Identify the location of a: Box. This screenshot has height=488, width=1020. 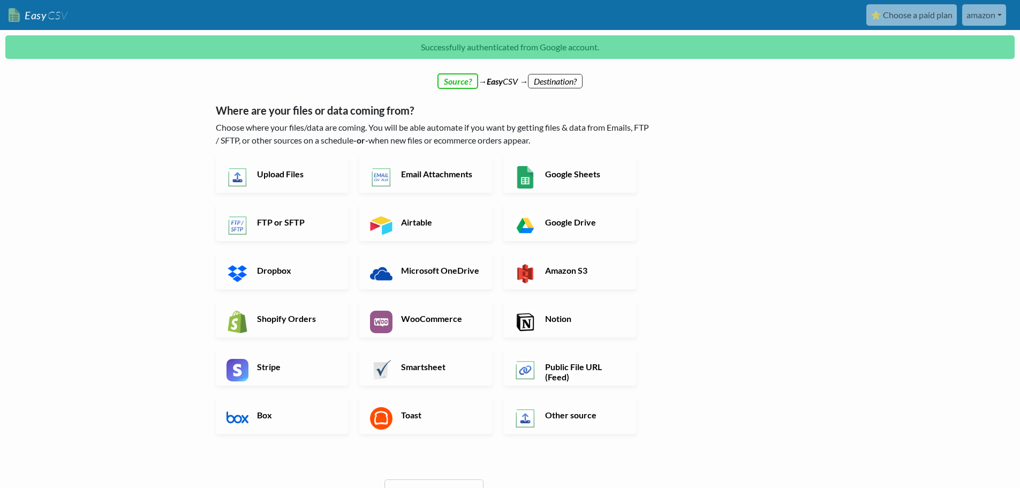
(282, 415).